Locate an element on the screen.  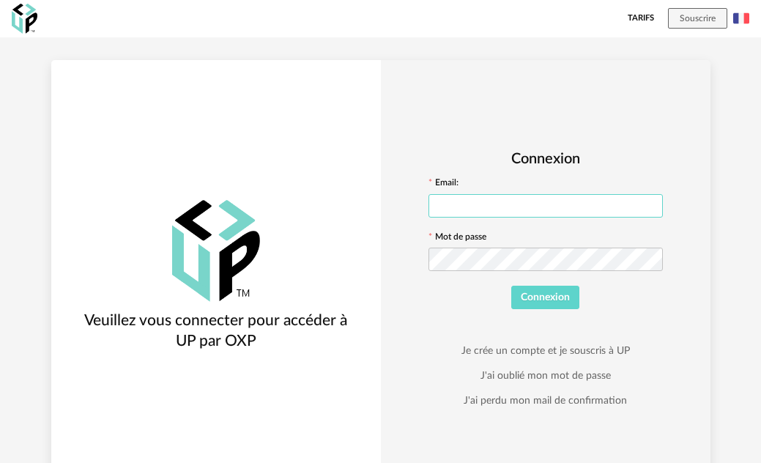
label: Mot de passe is located at coordinates (457, 238).